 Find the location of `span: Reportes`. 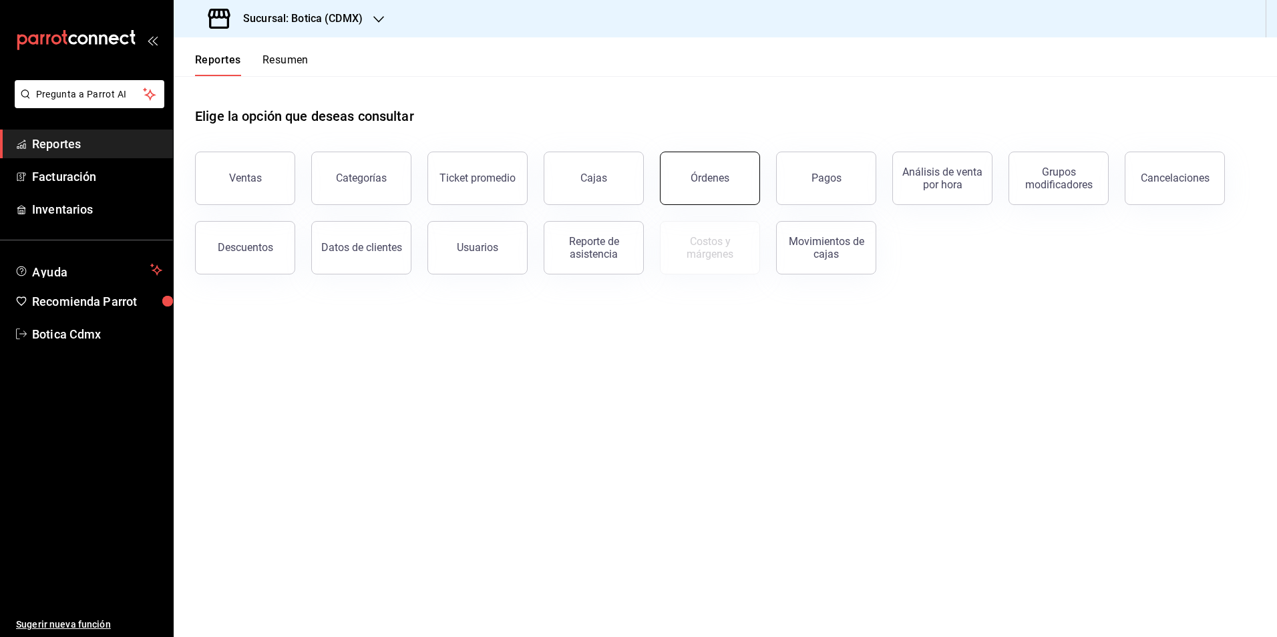

span: Reportes is located at coordinates (97, 144).